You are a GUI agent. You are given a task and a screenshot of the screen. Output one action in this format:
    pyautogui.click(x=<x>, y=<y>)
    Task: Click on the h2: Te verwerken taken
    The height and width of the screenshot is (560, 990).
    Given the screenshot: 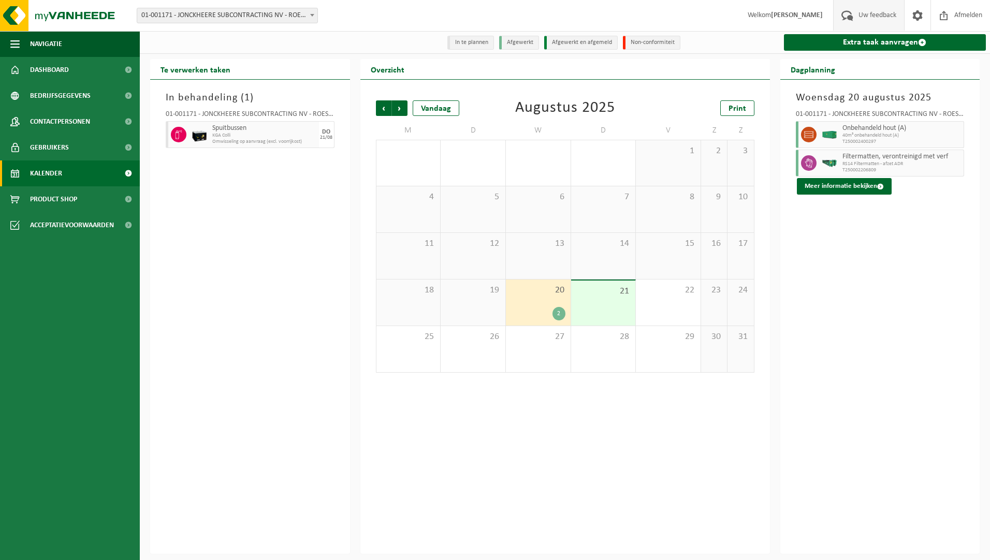 What is the action you would take?
    pyautogui.click(x=195, y=69)
    